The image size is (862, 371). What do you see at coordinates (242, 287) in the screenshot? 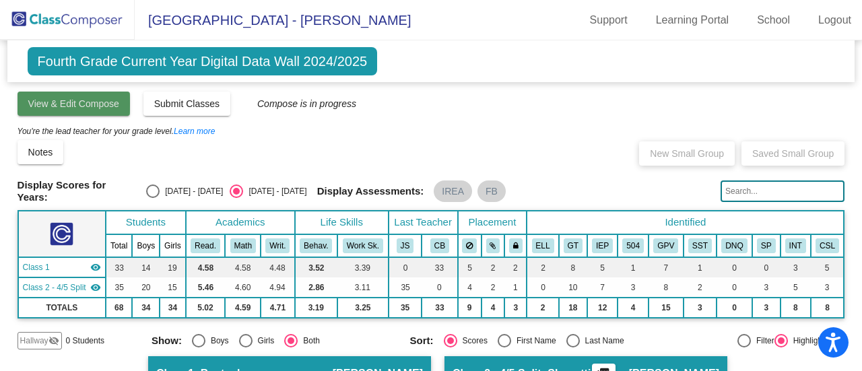
I see `td: 4.60` at bounding box center [242, 287].